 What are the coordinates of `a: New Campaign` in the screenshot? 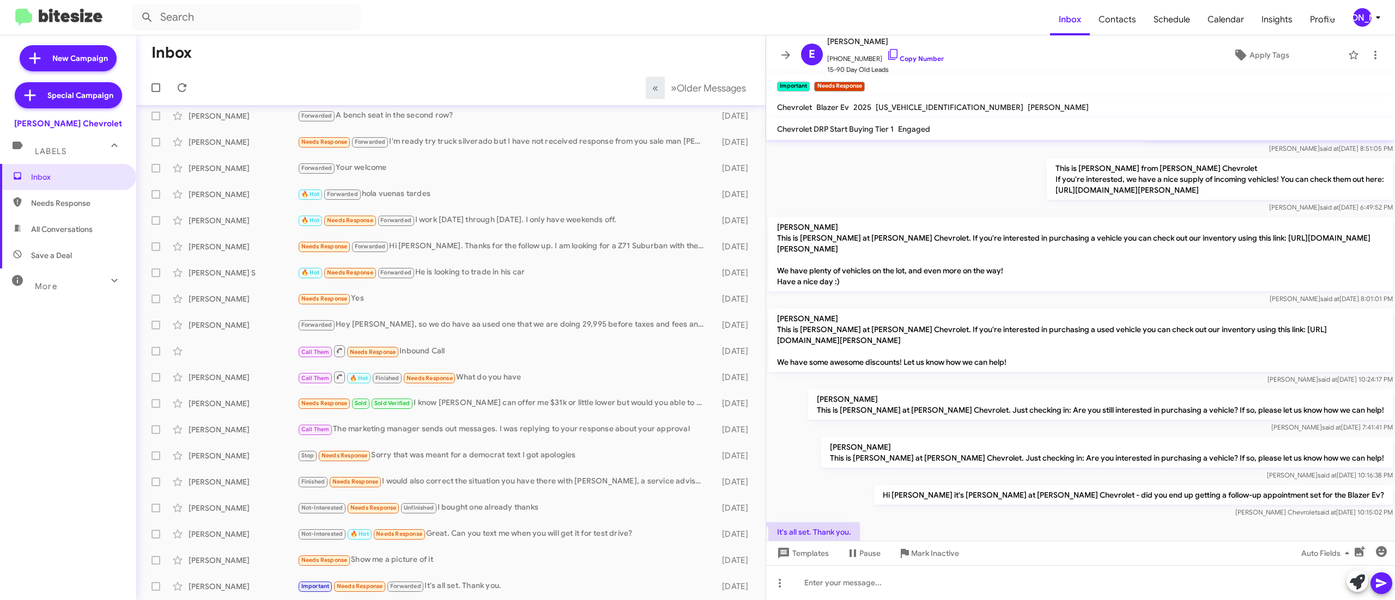 It's located at (68, 58).